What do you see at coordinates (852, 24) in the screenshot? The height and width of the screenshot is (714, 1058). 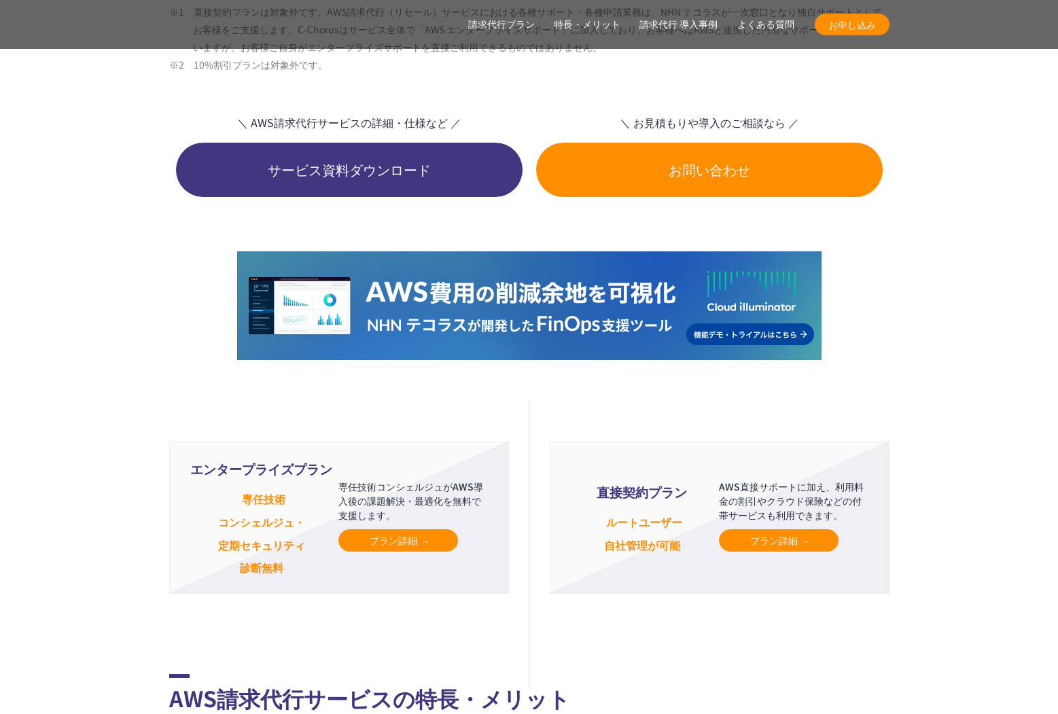 I see `span: お申し込み` at bounding box center [852, 24].